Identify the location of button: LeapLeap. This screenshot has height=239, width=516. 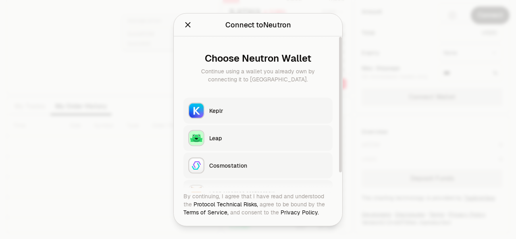
(258, 138).